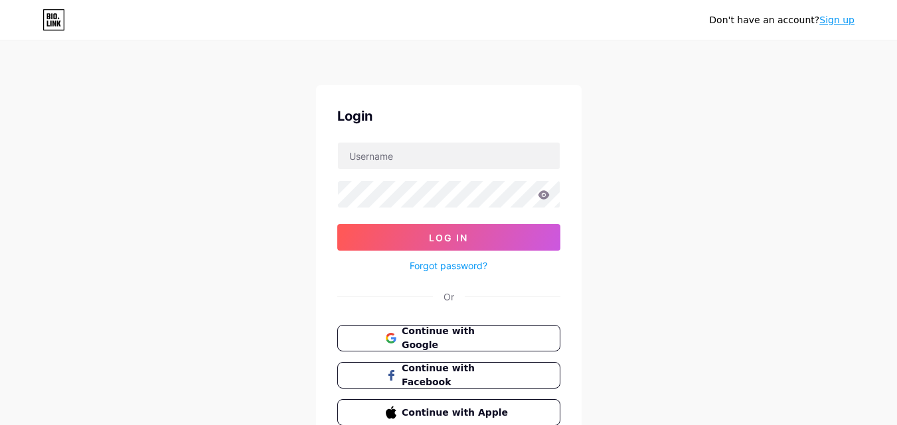  Describe the element at coordinates (449, 376) in the screenshot. I see `button: Continue with Facebook` at that location.